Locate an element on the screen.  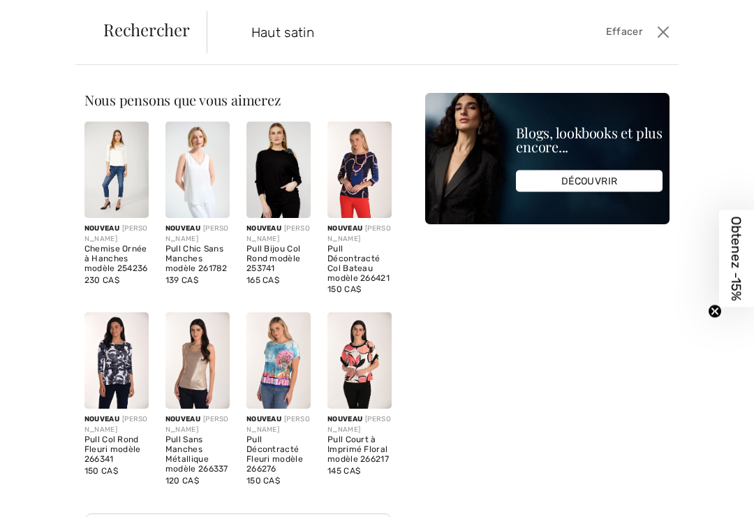
span: Chat is located at coordinates (47, 16).